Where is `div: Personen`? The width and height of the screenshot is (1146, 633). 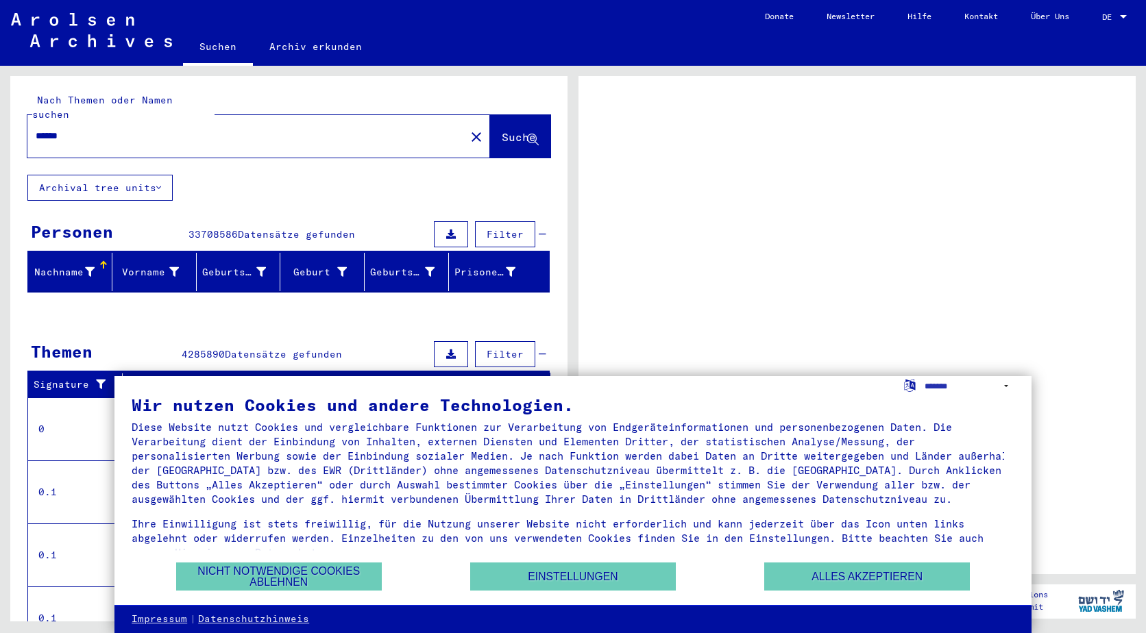 div: Personen is located at coordinates (72, 232).